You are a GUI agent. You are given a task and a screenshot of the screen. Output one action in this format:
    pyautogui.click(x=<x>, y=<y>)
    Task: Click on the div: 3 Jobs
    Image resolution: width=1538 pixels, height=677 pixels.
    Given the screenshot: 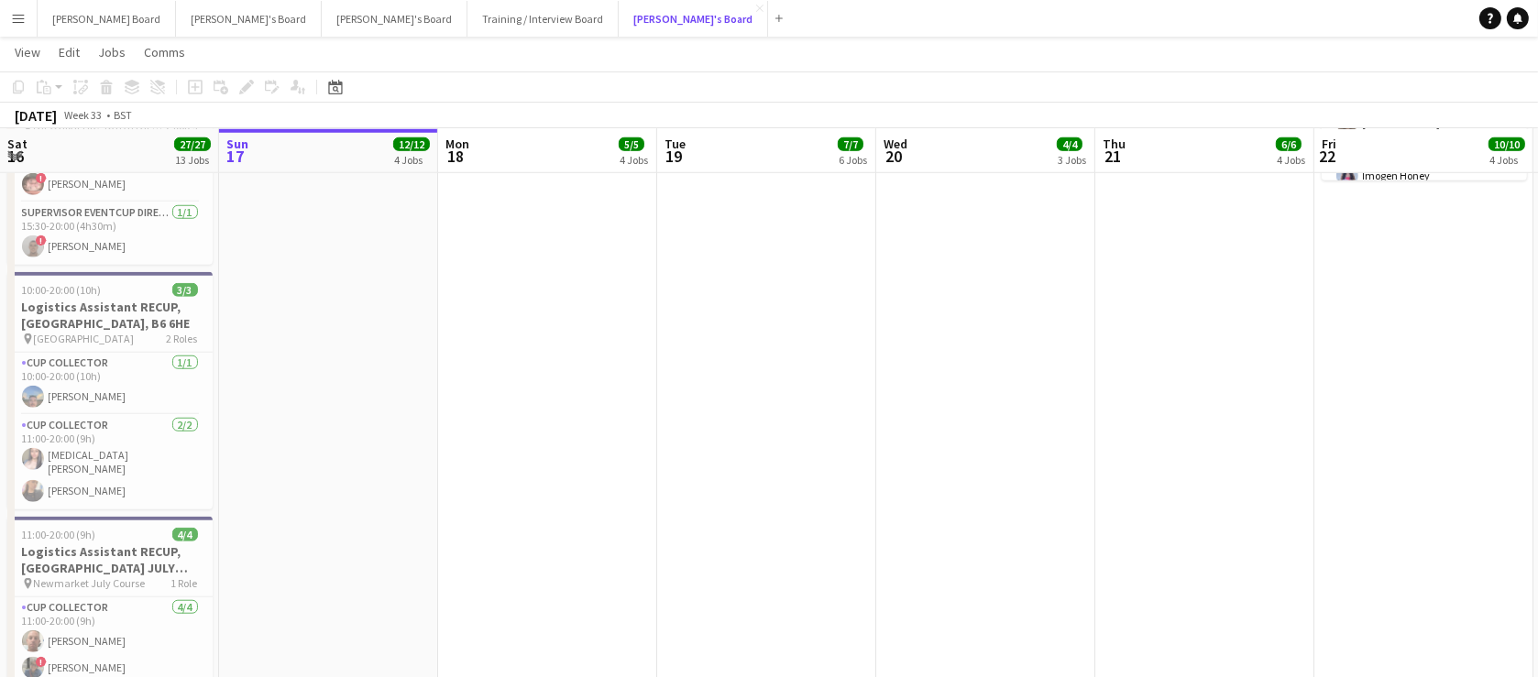 What is the action you would take?
    pyautogui.click(x=1071, y=159)
    